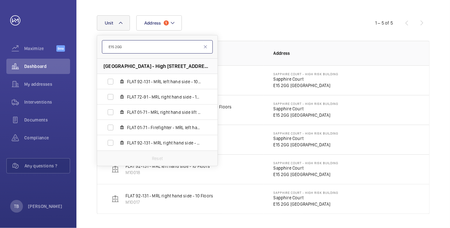 This screenshot has width=450, height=228. Describe the element at coordinates (113, 23) in the screenshot. I see `button: Unit` at that location.